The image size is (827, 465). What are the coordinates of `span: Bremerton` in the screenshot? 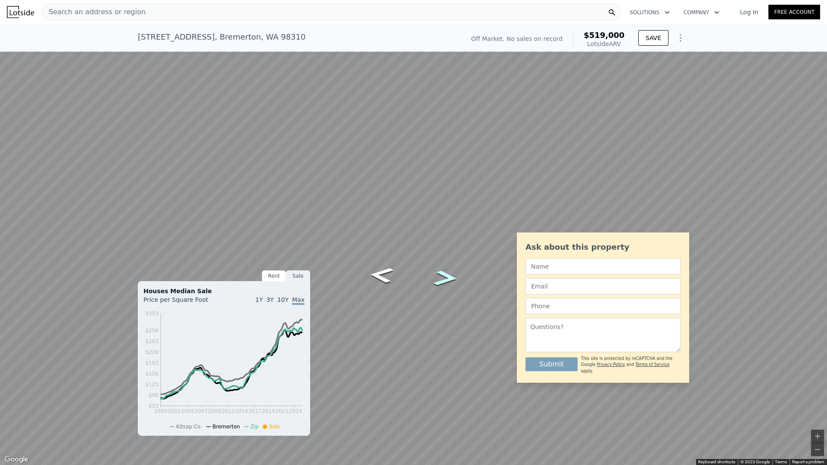 It's located at (226, 427).